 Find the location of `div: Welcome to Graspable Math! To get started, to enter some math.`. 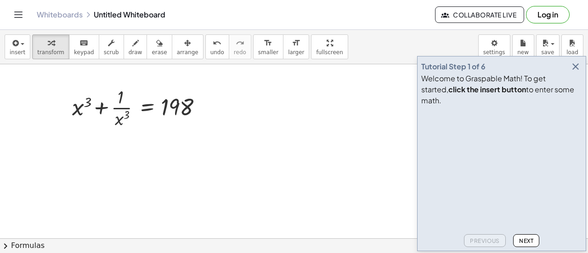

div: Welcome to Graspable Math! To get started, to enter some math. is located at coordinates (502, 90).